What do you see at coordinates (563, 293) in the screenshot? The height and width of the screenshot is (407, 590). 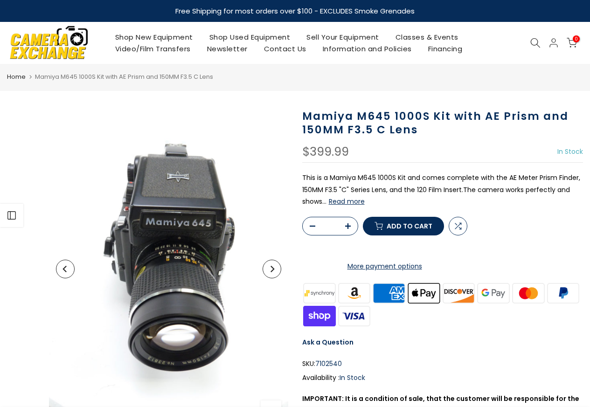 I see `img: paypal` at bounding box center [563, 293].